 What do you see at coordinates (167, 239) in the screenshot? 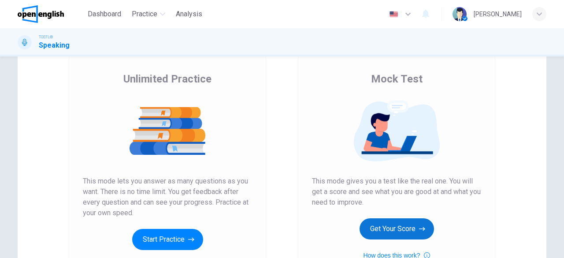
I see `button: Start Practice` at bounding box center [167, 239].